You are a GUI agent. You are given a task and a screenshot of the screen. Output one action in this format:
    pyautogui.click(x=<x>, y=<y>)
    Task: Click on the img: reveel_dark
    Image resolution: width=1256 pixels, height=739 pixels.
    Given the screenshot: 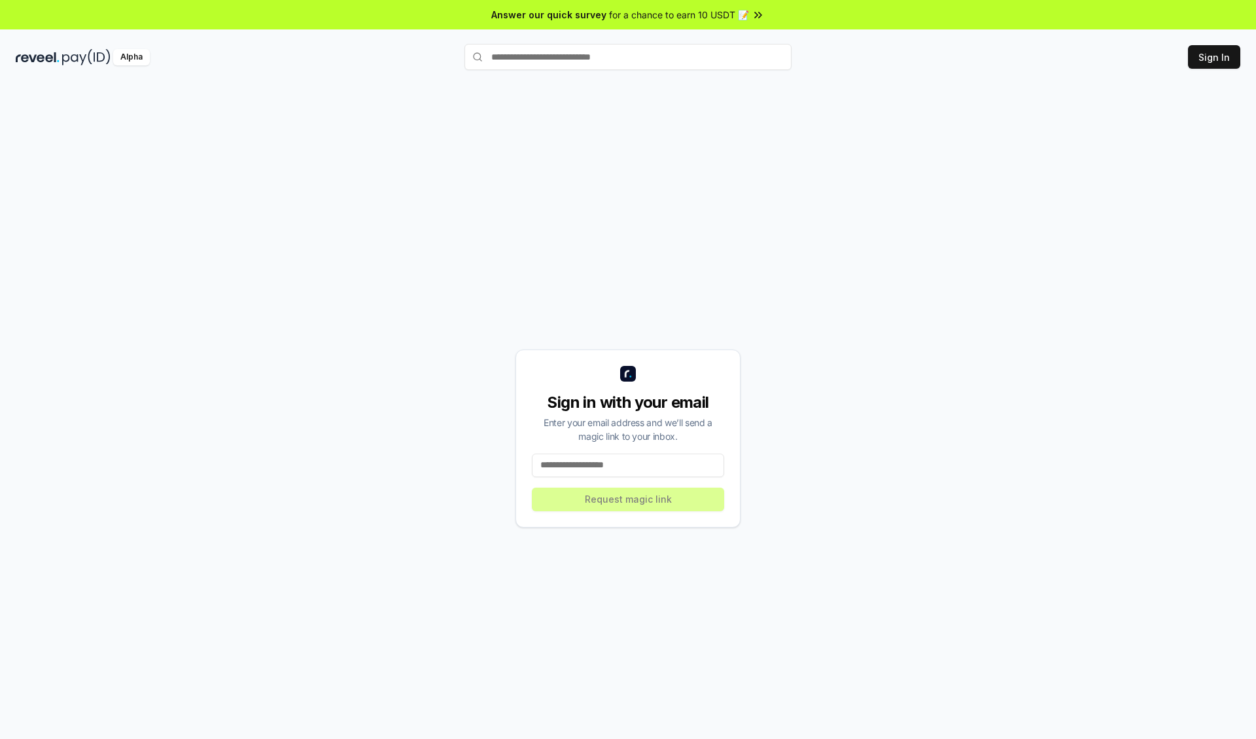 What is the action you would take?
    pyautogui.click(x=37, y=57)
    